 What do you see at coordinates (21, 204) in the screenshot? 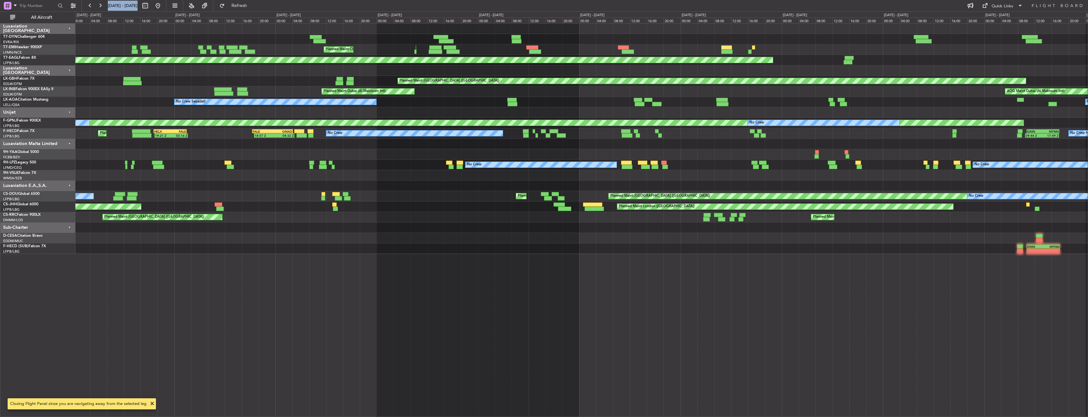
I see `a: CS-JHHGlobal 6000` at bounding box center [21, 204].